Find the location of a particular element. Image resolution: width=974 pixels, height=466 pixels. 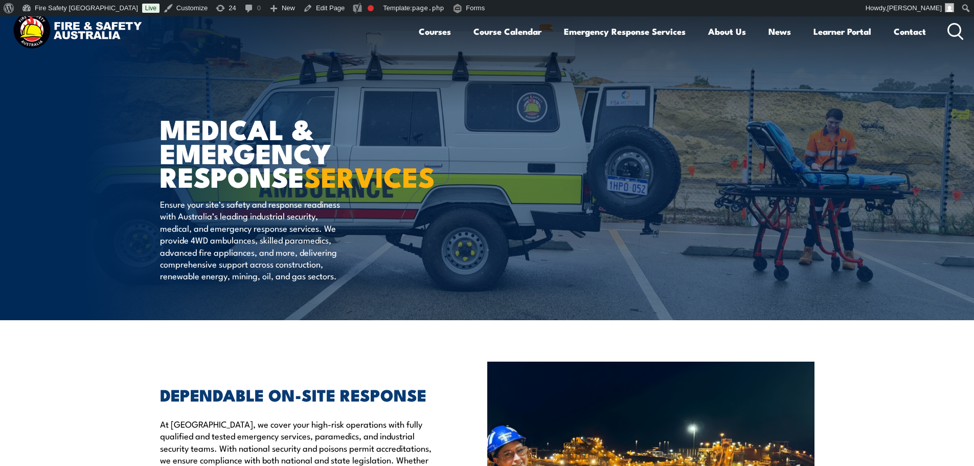

div: Focus keyphrase not set is located at coordinates (371, 8).